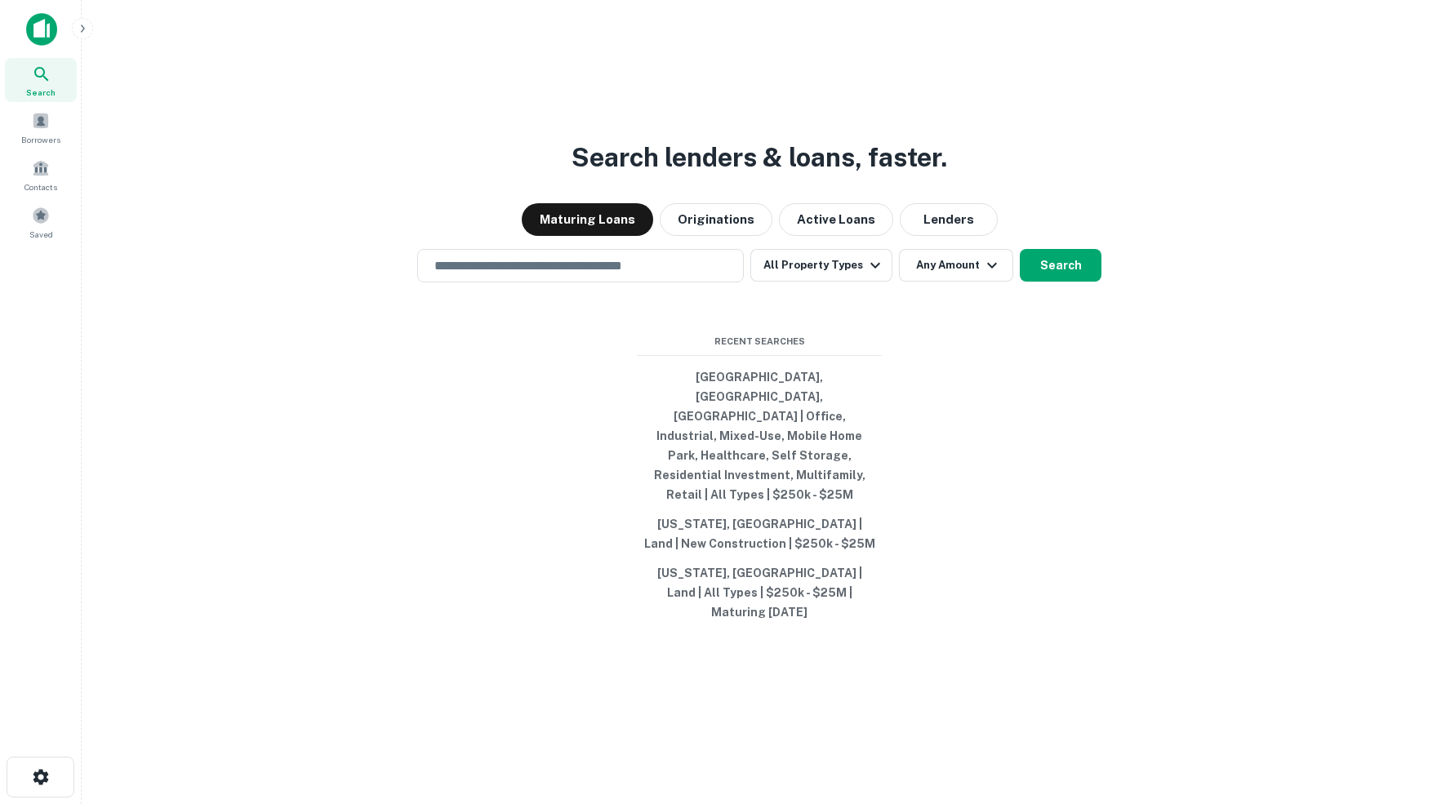 The width and height of the screenshot is (1437, 804). I want to click on button: All Property Types, so click(822, 265).